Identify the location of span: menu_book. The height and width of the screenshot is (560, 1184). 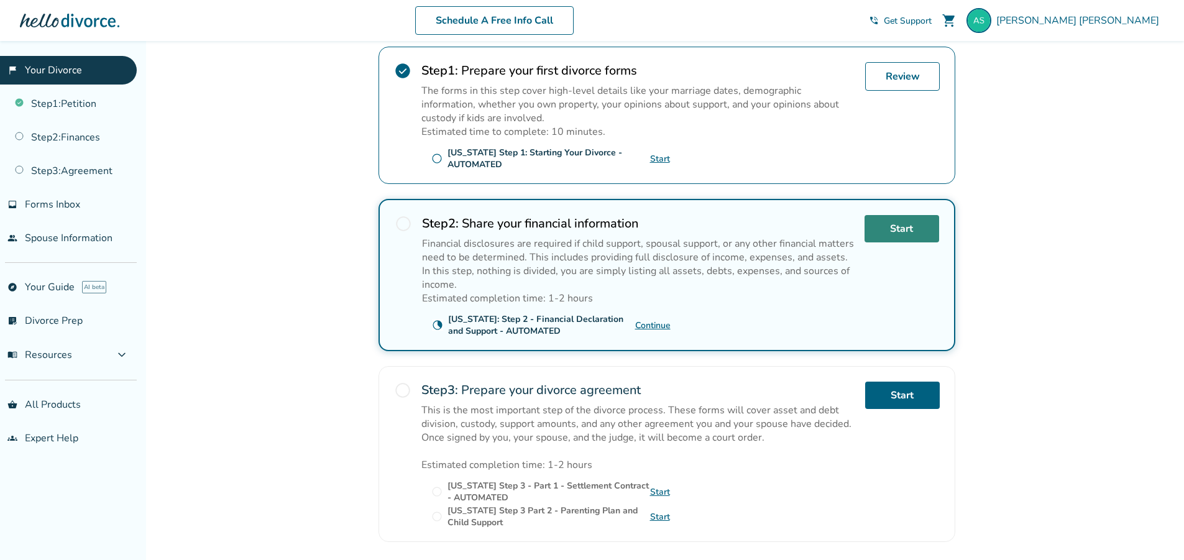
(12, 355).